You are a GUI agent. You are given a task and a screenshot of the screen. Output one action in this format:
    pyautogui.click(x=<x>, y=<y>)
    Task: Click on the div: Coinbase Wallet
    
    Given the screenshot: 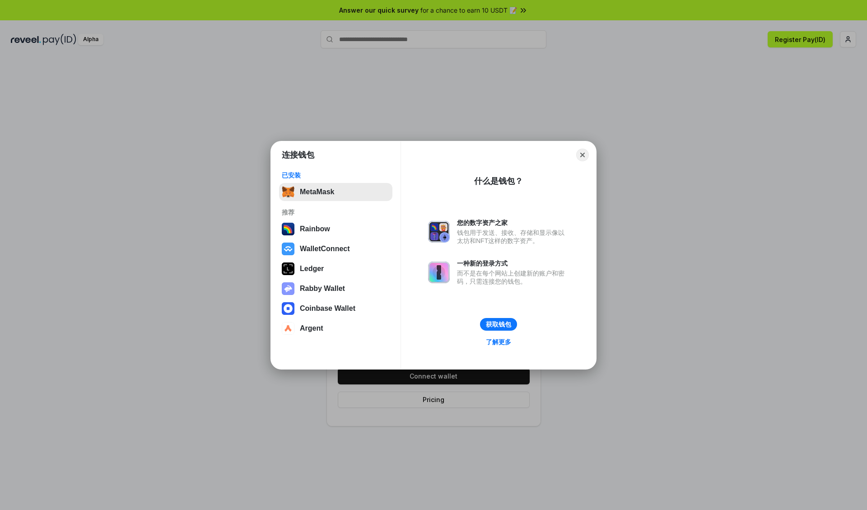 What is the action you would take?
    pyautogui.click(x=327, y=308)
    